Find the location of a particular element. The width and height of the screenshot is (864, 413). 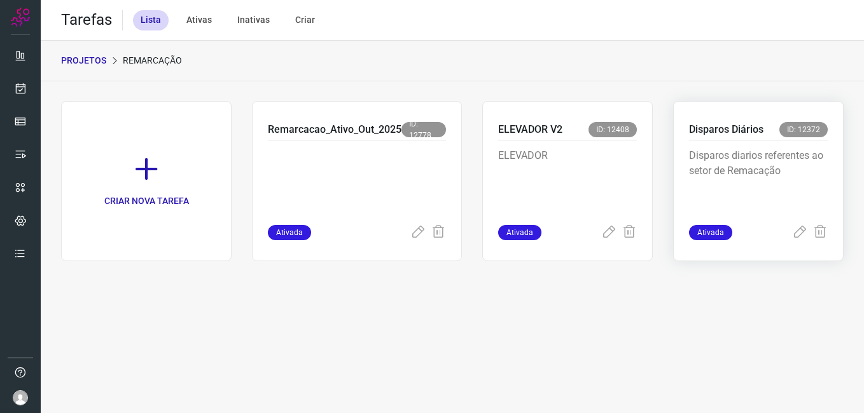

div: Lista is located at coordinates (151, 20).